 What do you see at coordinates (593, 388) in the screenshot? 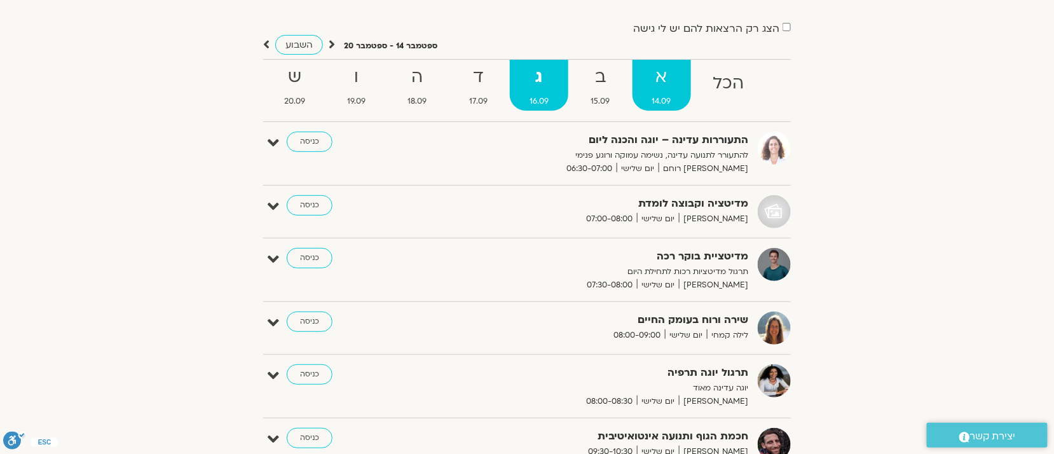
I see `p: יוגה עדינה מאוד` at bounding box center [593, 388].